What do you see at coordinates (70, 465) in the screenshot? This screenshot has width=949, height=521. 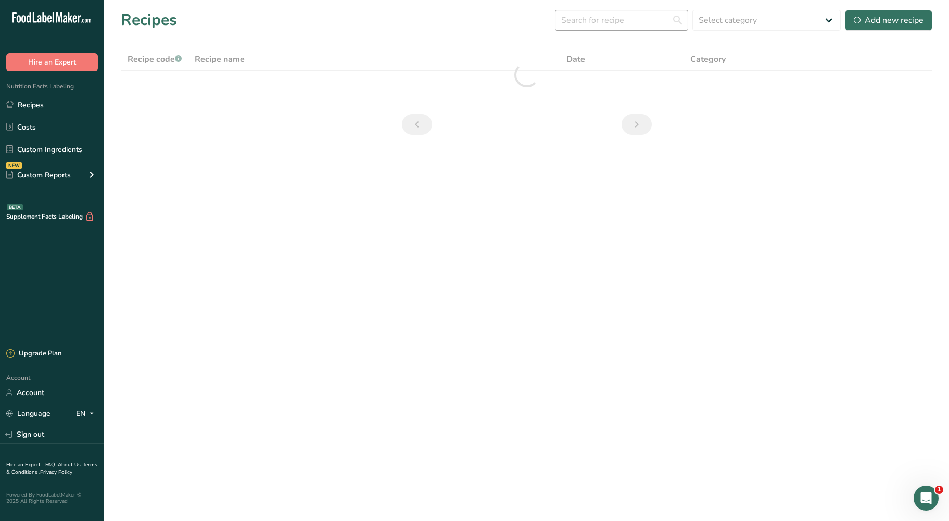 I see `a: About Us .` at bounding box center [70, 465].